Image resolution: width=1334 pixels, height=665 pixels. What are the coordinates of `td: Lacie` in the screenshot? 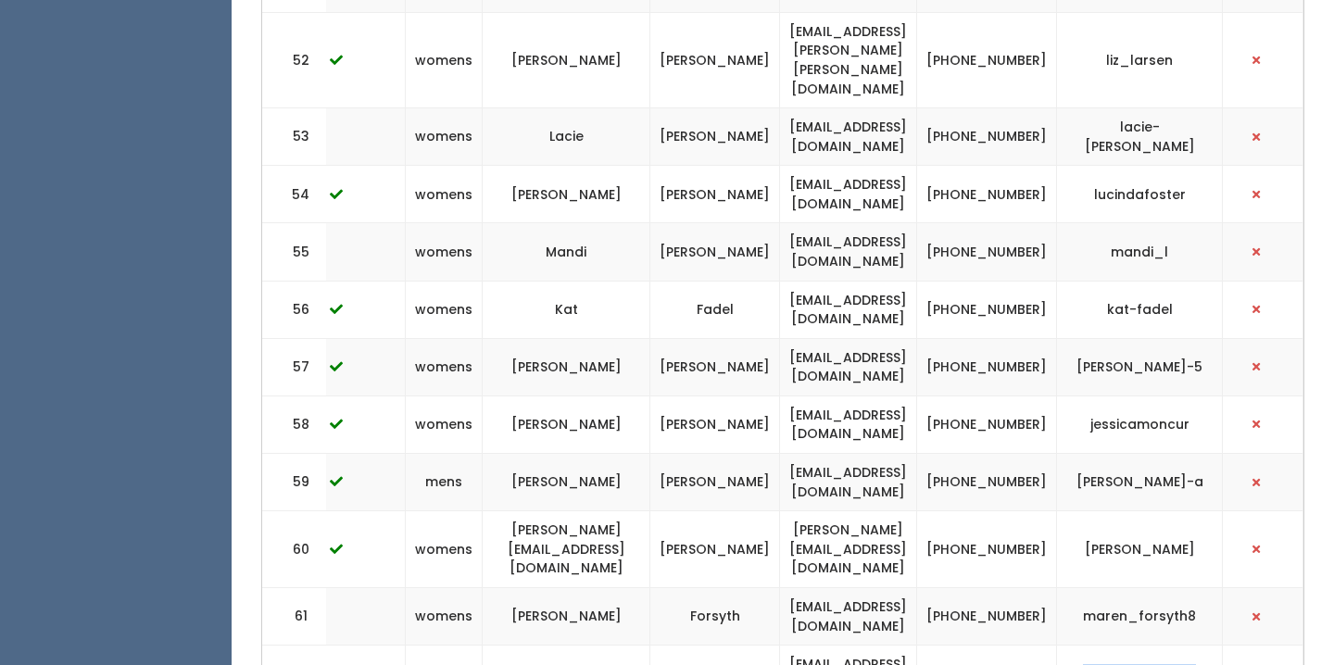 It's located at (566, 137).